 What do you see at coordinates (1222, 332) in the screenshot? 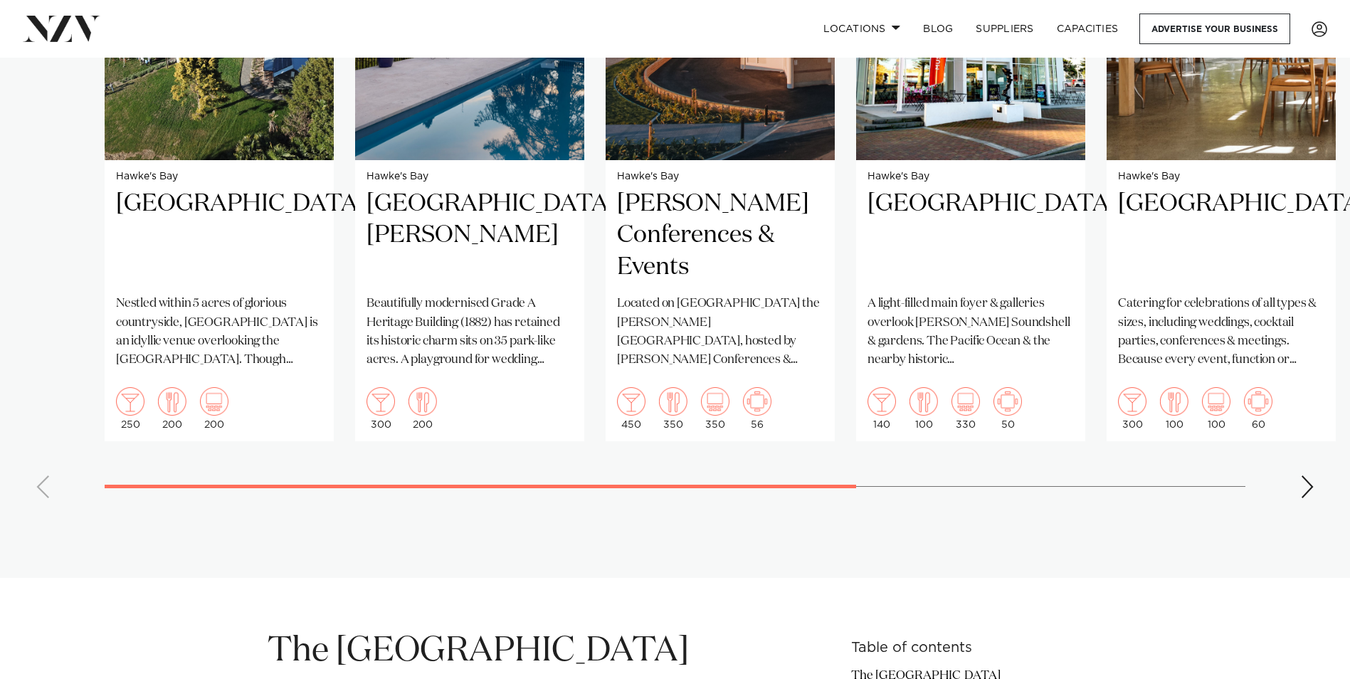
I see `p: Catering for celebrations of all types & sizes, including weddings, cocktail parties, conferences...` at bounding box center [1222, 332].